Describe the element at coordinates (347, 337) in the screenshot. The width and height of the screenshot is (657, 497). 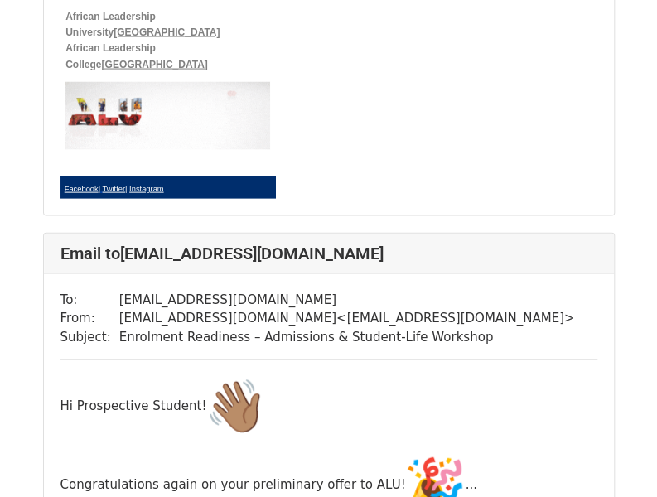
I see `td: Enrolment Readiness – Admissions & Student-Life Workshop` at that location.